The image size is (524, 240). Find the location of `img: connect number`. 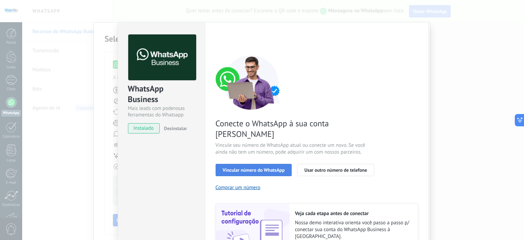

img: connect number is located at coordinates (251, 82).